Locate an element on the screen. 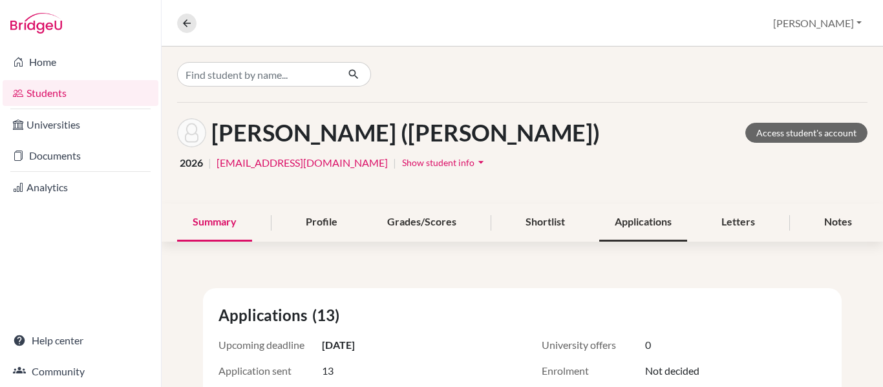 The height and width of the screenshot is (387, 883). div: Applications is located at coordinates (643, 222).